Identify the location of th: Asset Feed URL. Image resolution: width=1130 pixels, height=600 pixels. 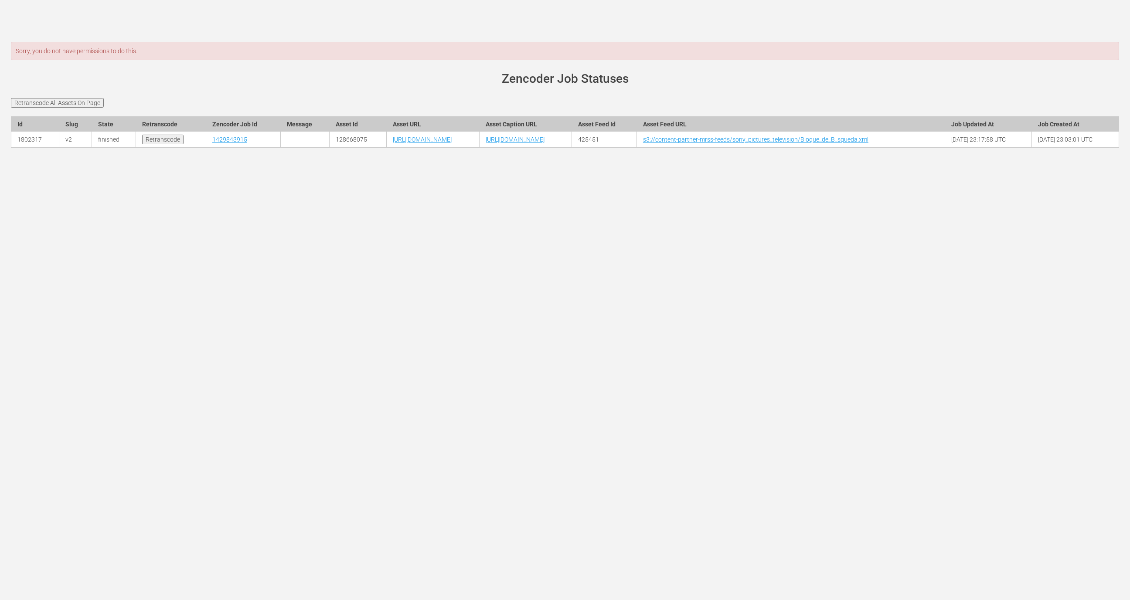
(790, 124).